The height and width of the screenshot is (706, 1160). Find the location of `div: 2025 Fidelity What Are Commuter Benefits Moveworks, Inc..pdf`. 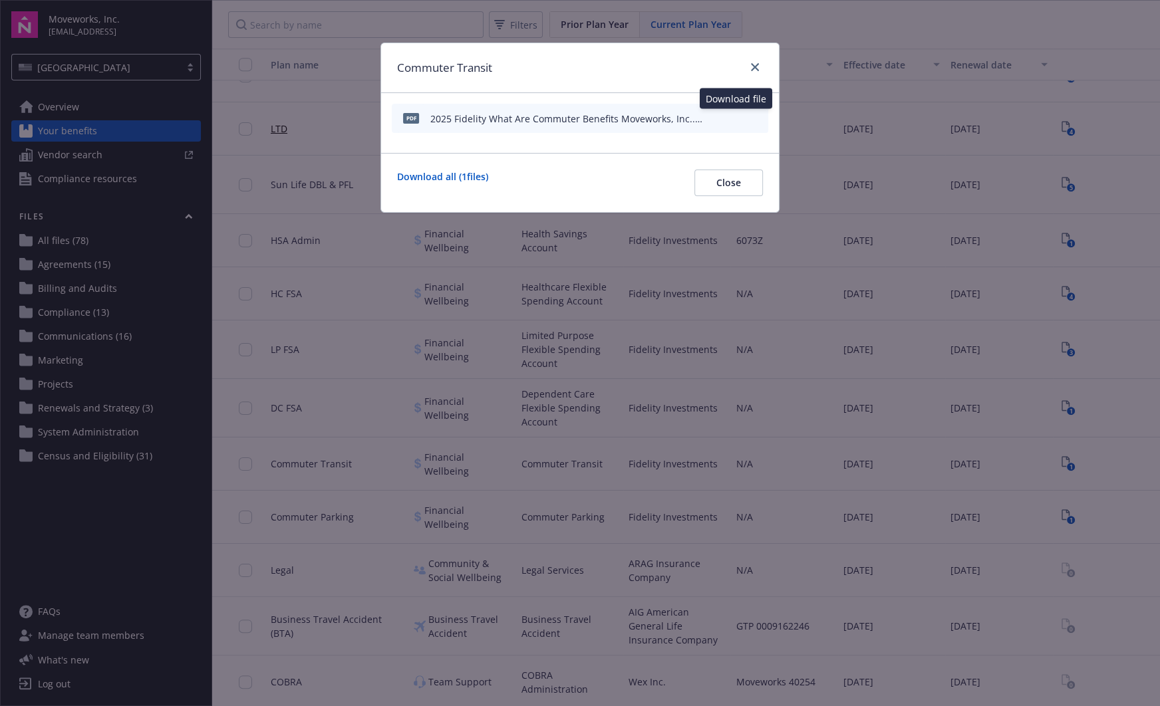

div: 2025 Fidelity What Are Commuter Benefits Moveworks, Inc..pdf is located at coordinates (568, 118).